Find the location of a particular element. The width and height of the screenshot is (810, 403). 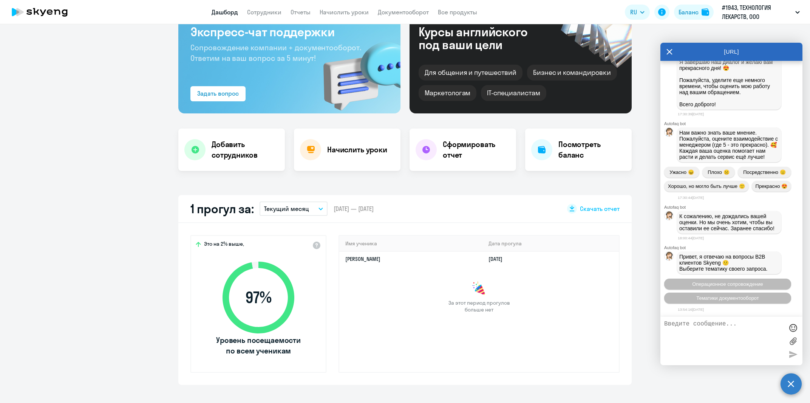

p: #1943, ТЕХНОЛОГИЯ ЛЕКАРСТВ, ООО is located at coordinates (757, 12).